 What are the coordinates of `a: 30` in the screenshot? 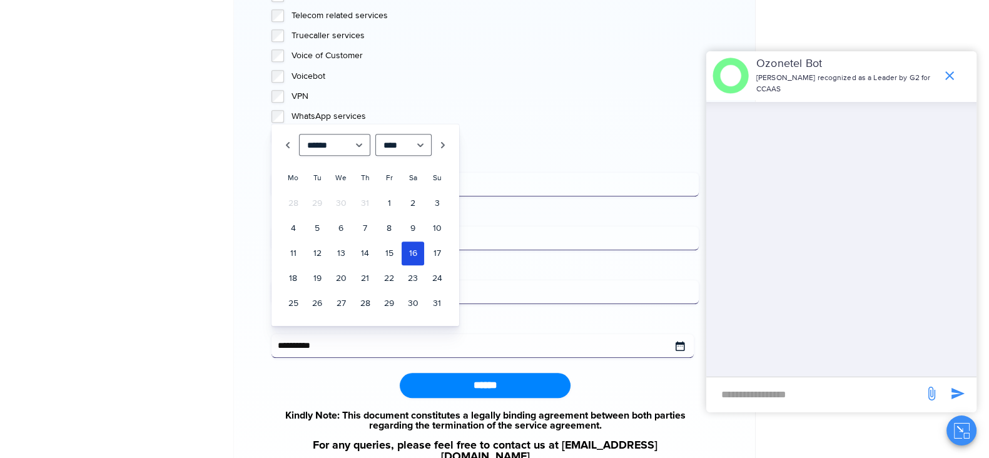 It's located at (413, 303).